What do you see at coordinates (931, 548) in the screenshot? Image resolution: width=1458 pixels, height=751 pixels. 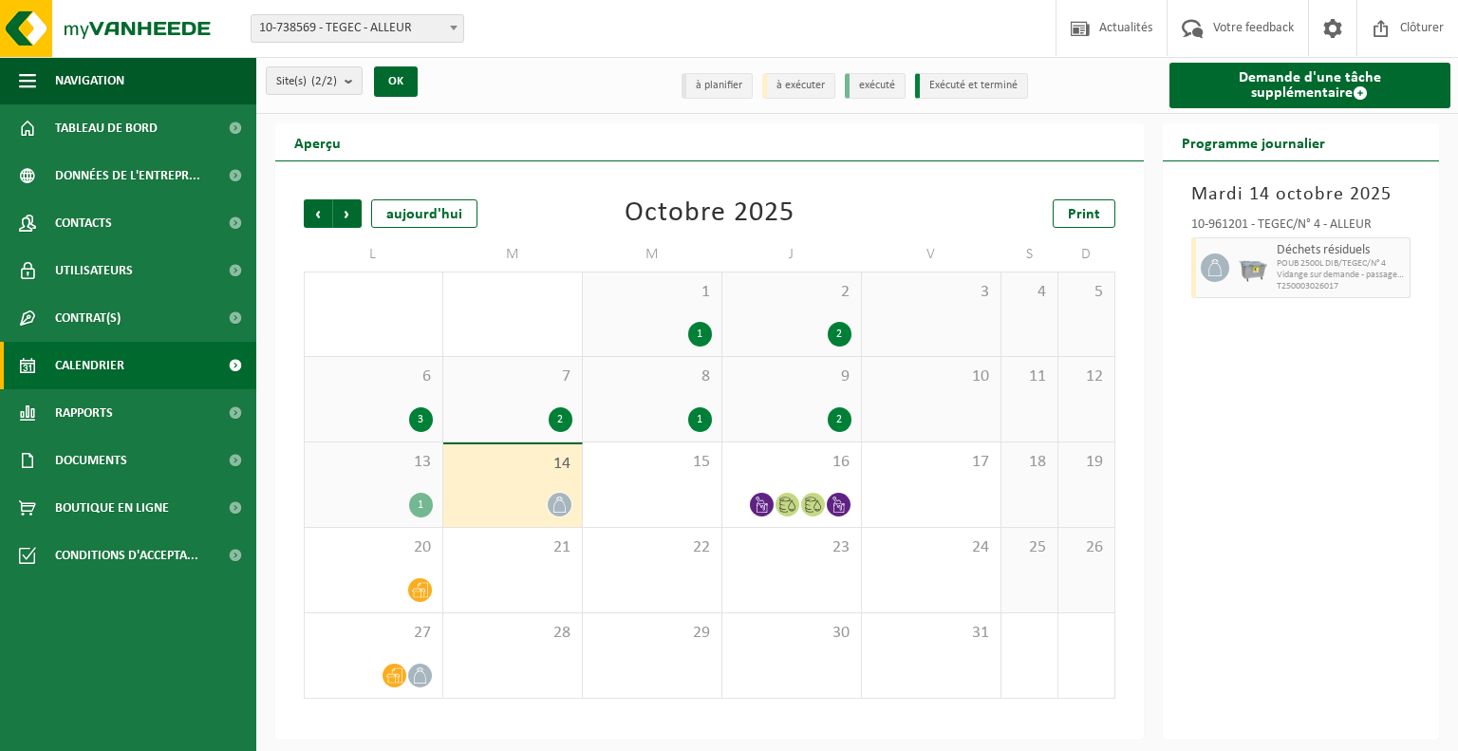 I see `span: 24` at bounding box center [931, 548].